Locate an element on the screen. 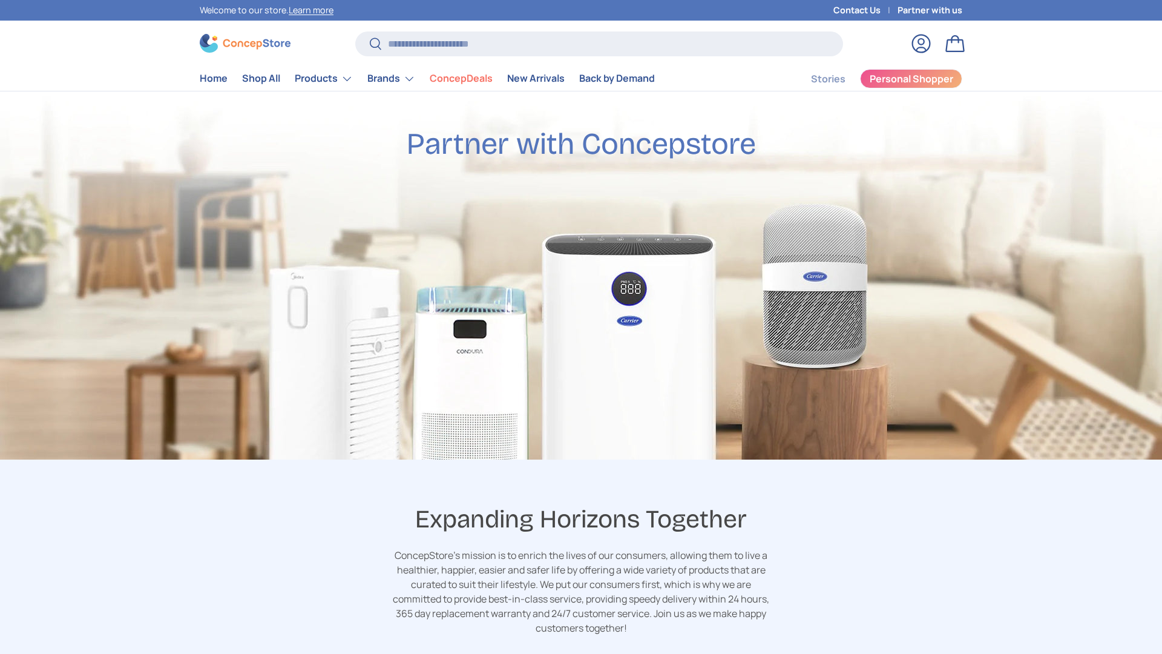 This screenshot has width=1162, height=654. a: Back by Demand is located at coordinates (617, 78).